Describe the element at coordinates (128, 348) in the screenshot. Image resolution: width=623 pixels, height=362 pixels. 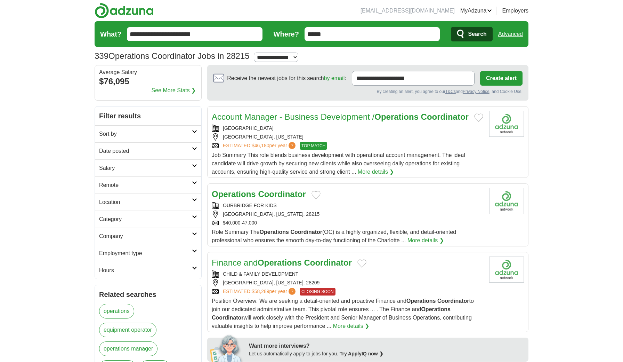
I see `a: operations manager` at that location.